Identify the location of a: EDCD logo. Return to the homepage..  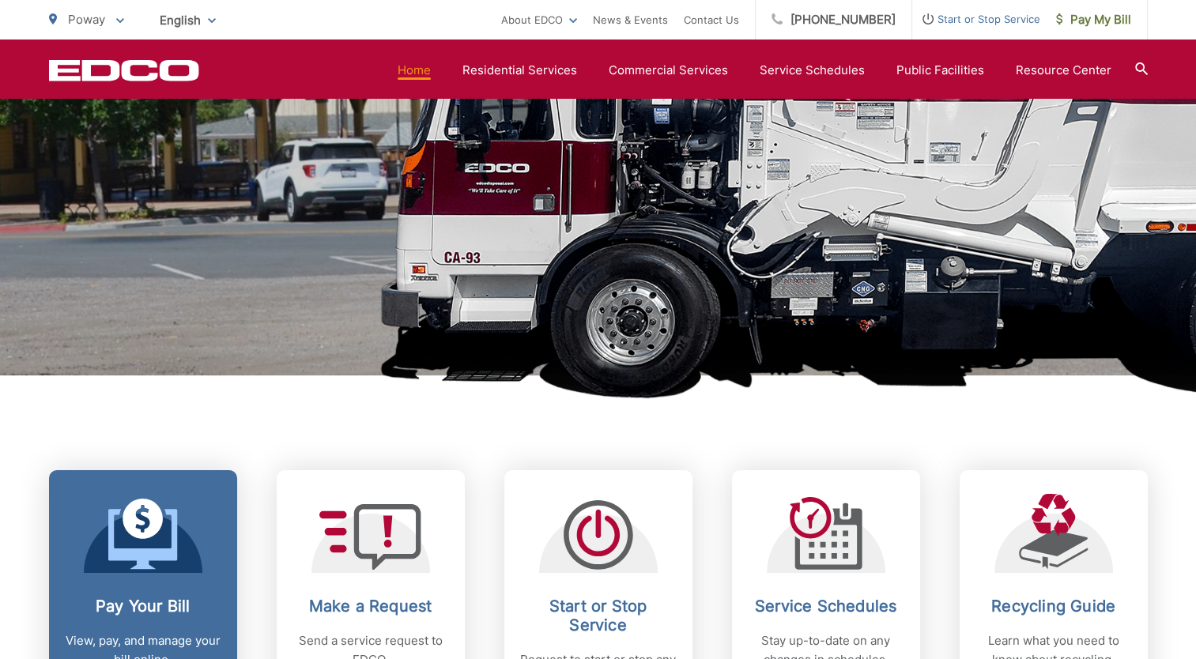
(124, 70).